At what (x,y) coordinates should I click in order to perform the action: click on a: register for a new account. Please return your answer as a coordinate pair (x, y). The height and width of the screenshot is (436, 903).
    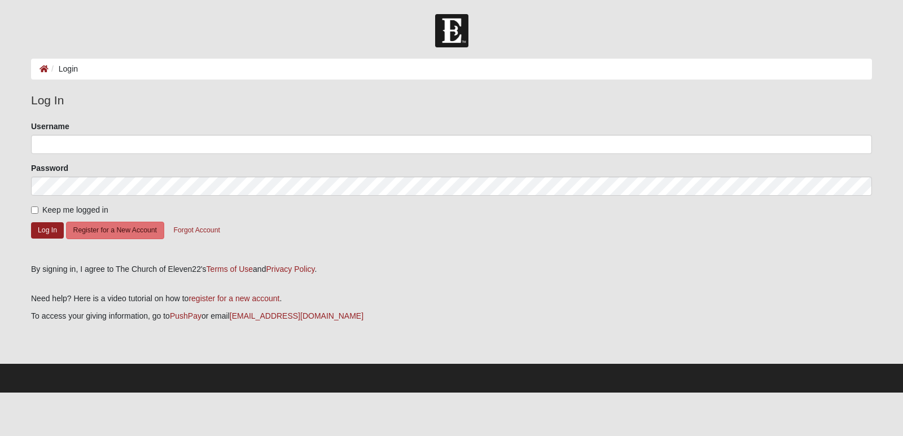
    Looking at the image, I should click on (234, 298).